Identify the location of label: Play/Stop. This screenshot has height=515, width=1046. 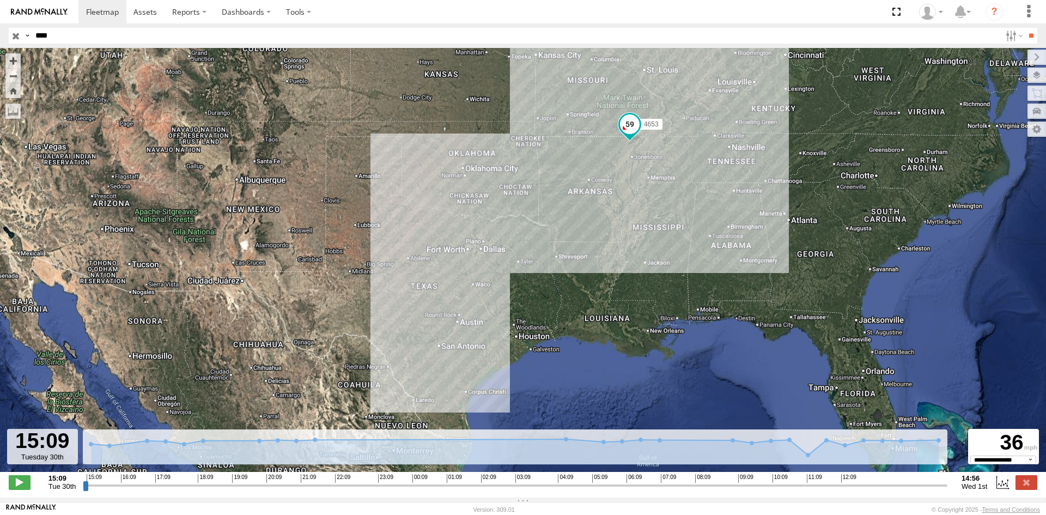
(20, 482).